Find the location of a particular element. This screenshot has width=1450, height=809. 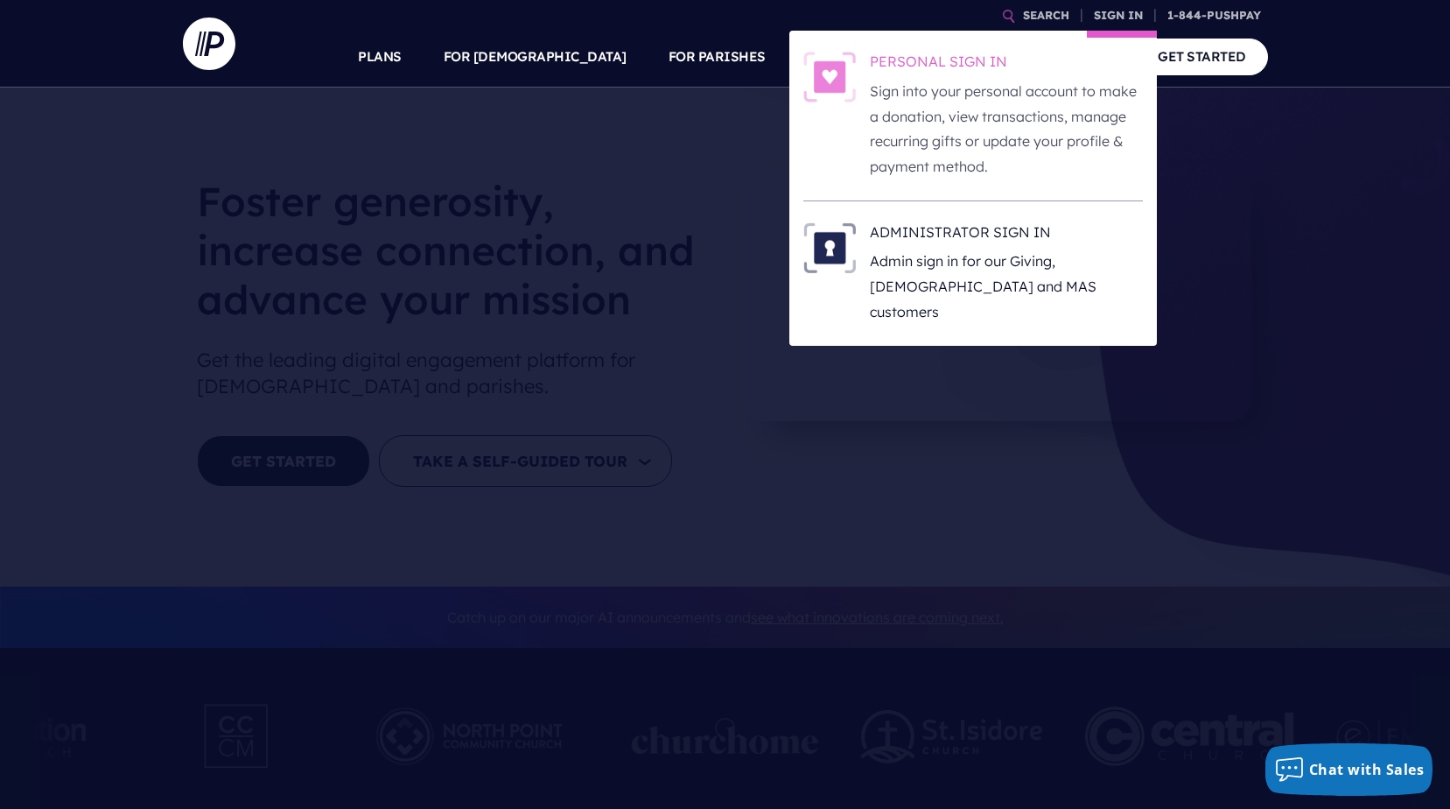

p: Sign into your personal account to make a donation, view transactions, manage recurring gifts or ... is located at coordinates (1007, 129).